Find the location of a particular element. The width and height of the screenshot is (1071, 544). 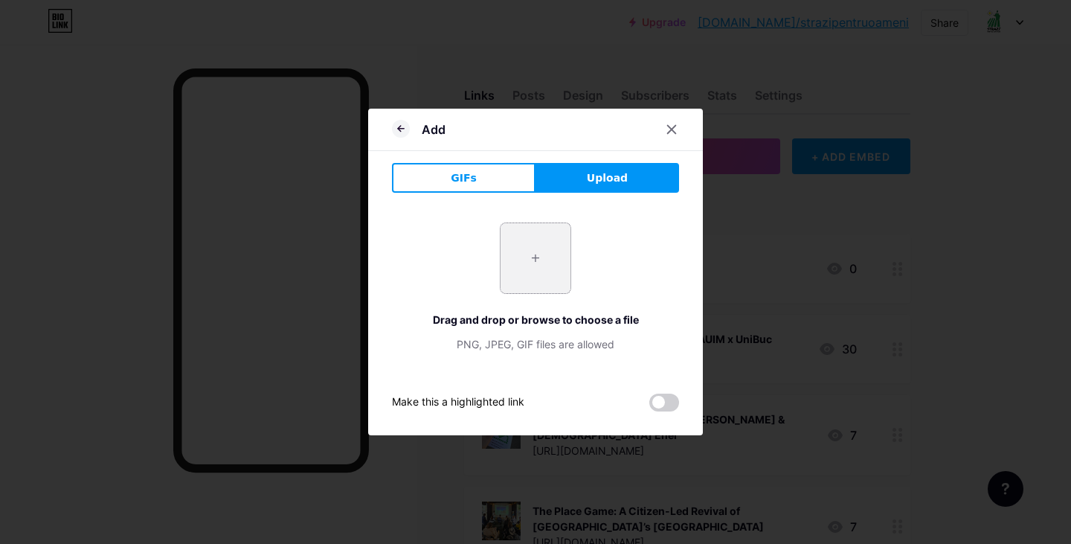

div: Drag and drop or browse to choose a file is located at coordinates (535, 319).